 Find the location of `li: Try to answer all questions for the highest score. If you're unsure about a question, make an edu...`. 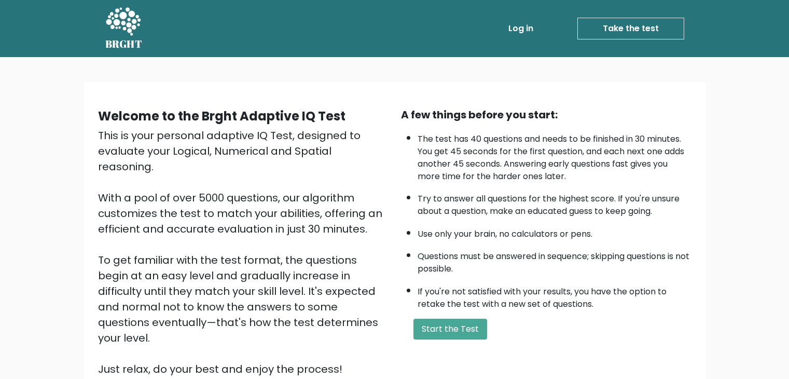

li: Try to answer all questions for the highest score. If you're unsure about a question, make an edu... is located at coordinates (555, 202).